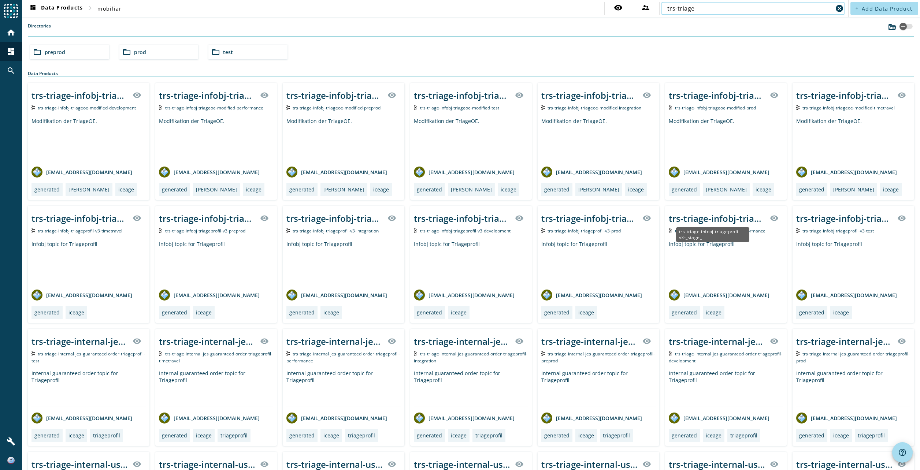 The image size is (920, 470). Describe the element at coordinates (336, 231) in the screenshot. I see `span: Kafka Topic: trs-triage-infobj-triageprofil-v3-integration` at that location.